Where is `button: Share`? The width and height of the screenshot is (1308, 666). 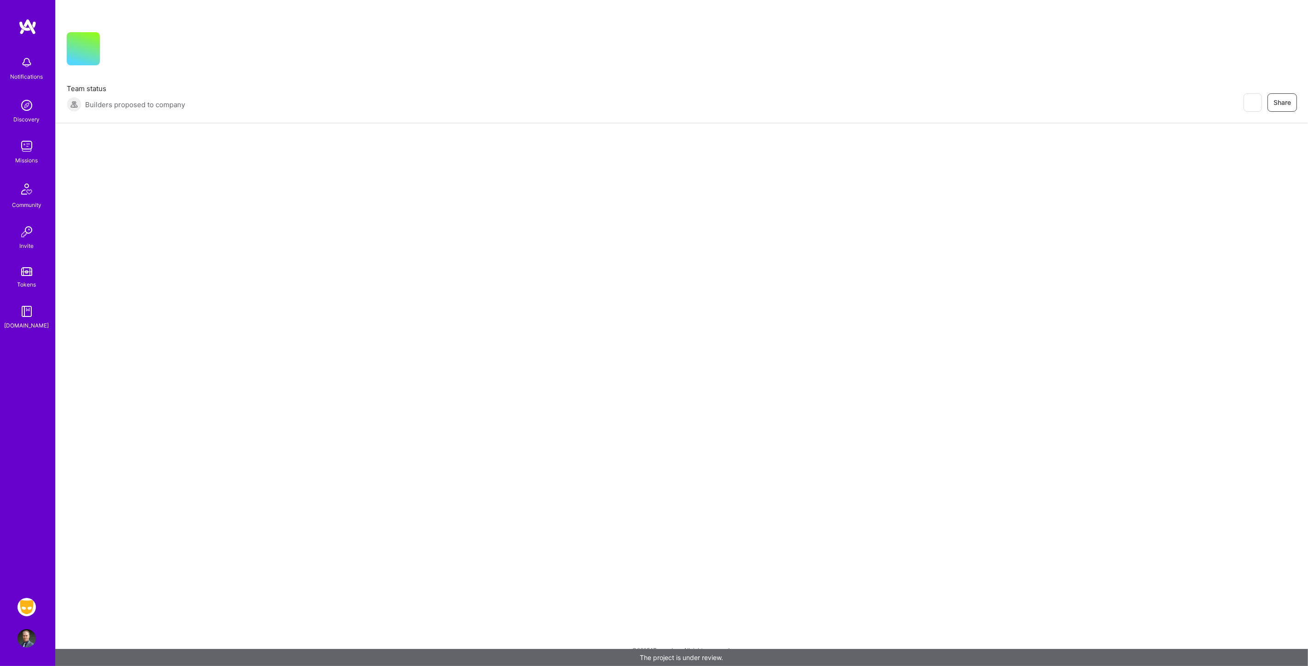 button: Share is located at coordinates (1282, 103).